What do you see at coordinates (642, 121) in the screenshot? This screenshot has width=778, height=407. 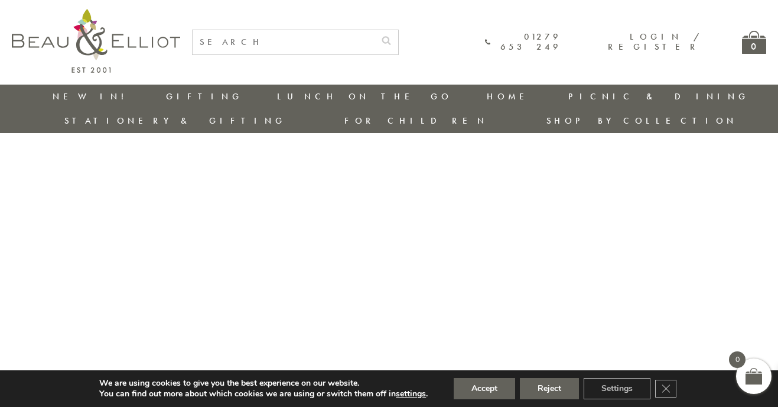 I see `a: Shop by collection` at bounding box center [642, 121].